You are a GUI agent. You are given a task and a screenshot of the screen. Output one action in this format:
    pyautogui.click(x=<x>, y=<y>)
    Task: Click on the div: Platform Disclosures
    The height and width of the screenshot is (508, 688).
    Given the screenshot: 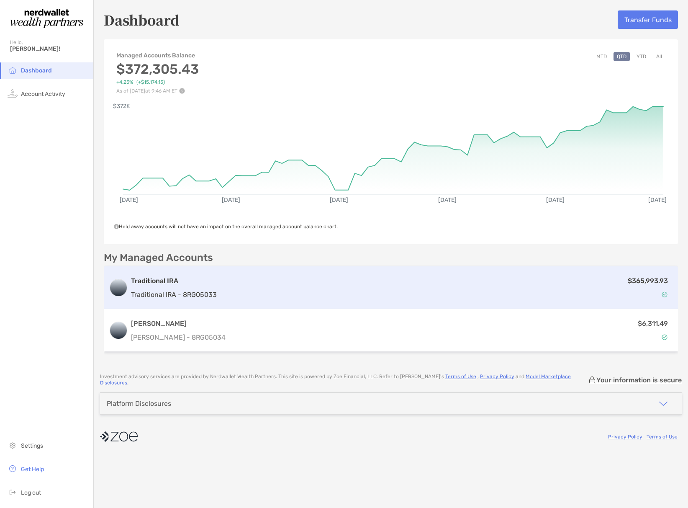 What is the action you would take?
    pyautogui.click(x=139, y=403)
    